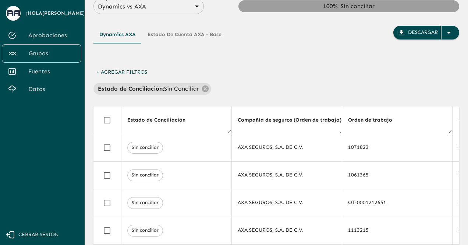 Image resolution: width=468 pixels, height=245 pixels. What do you see at coordinates (152, 89) in the screenshot?
I see `div: Estado de Conciliación:Sin Conciliar` at bounding box center [152, 89].